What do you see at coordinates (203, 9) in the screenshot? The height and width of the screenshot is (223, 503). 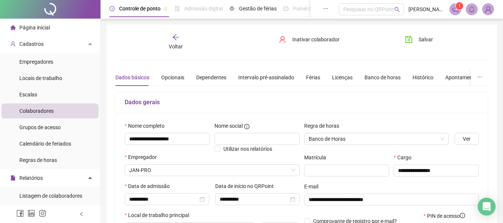 I see `span: Admissão digital` at bounding box center [203, 9].